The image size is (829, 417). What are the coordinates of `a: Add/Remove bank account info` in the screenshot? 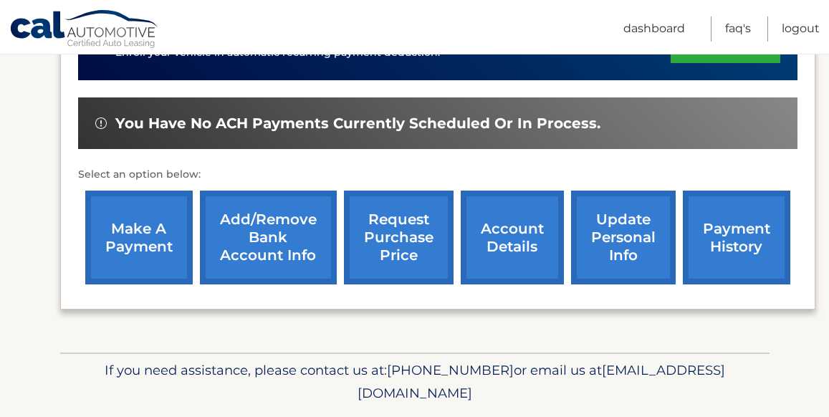 It's located at (268, 237).